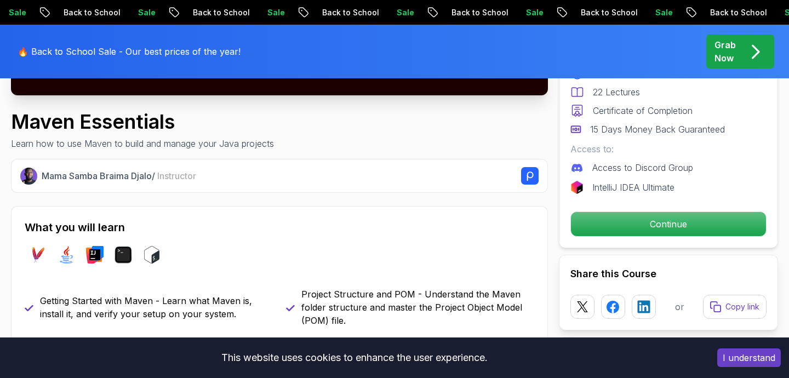  Describe the element at coordinates (735, 307) in the screenshot. I see `button: Copy link` at that location.